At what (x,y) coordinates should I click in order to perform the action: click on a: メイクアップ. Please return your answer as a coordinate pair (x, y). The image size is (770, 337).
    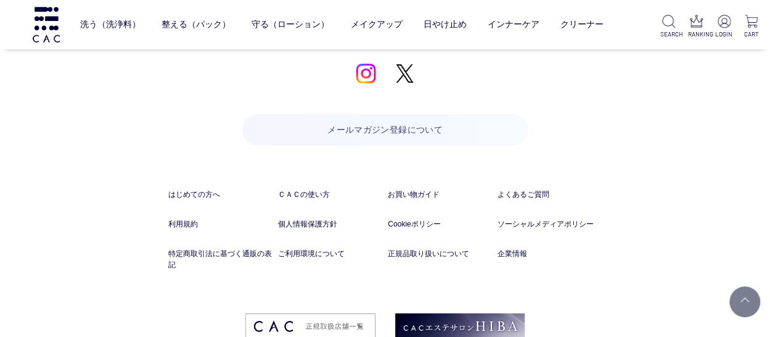
    Looking at the image, I should click on (377, 24).